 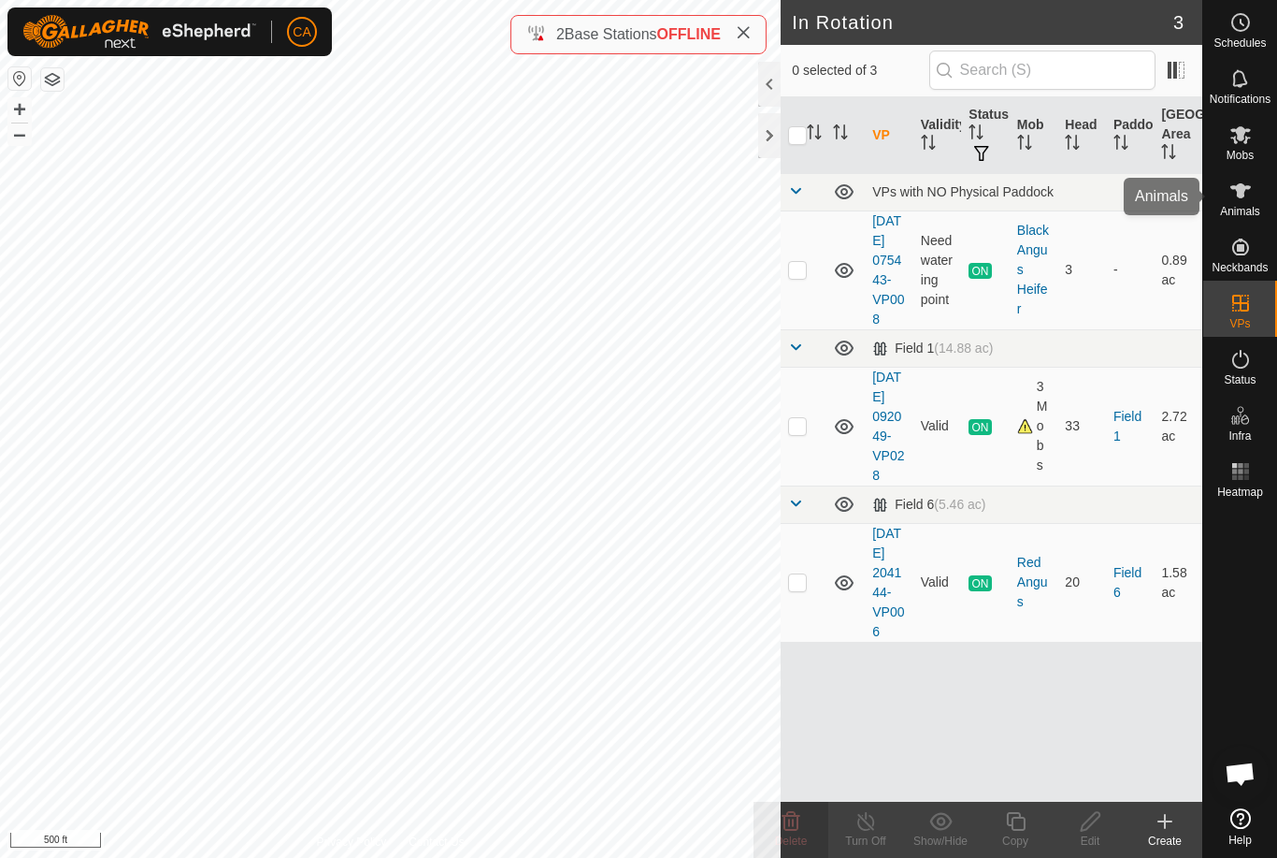 I want to click on span: (5.46 ac), so click(x=959, y=504).